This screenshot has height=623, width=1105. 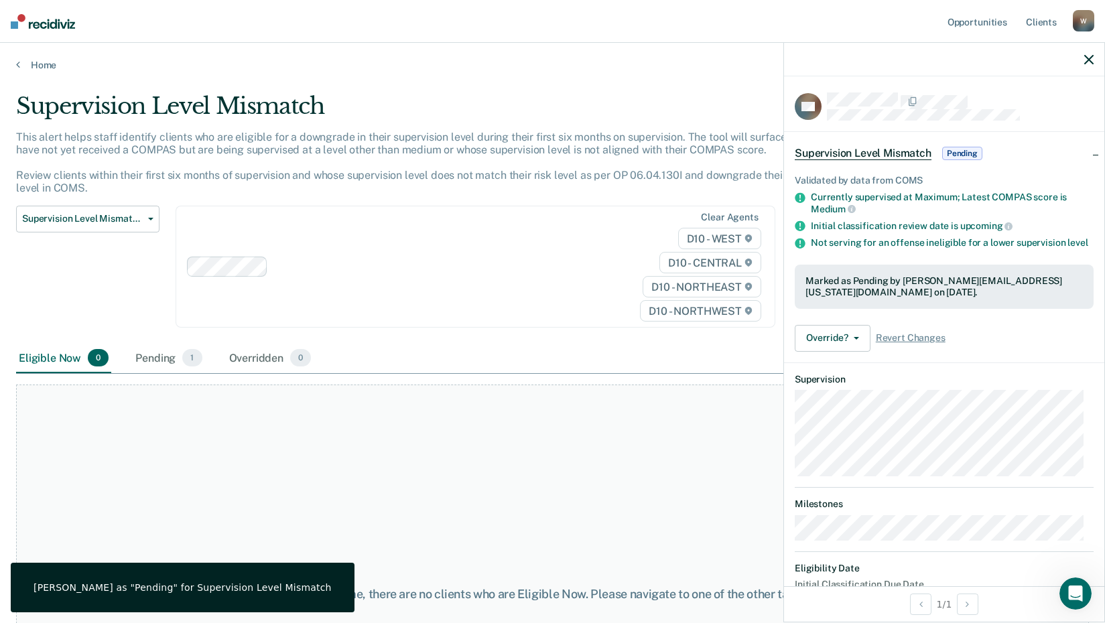 I want to click on div: Validated by data from COMS, so click(x=944, y=180).